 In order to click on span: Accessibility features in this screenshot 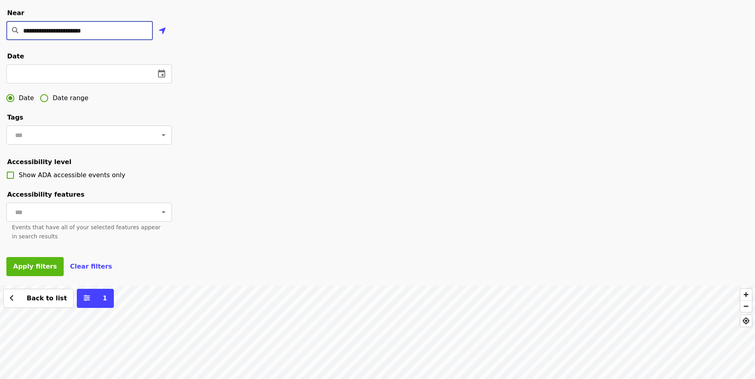, I will do `click(46, 194)`.